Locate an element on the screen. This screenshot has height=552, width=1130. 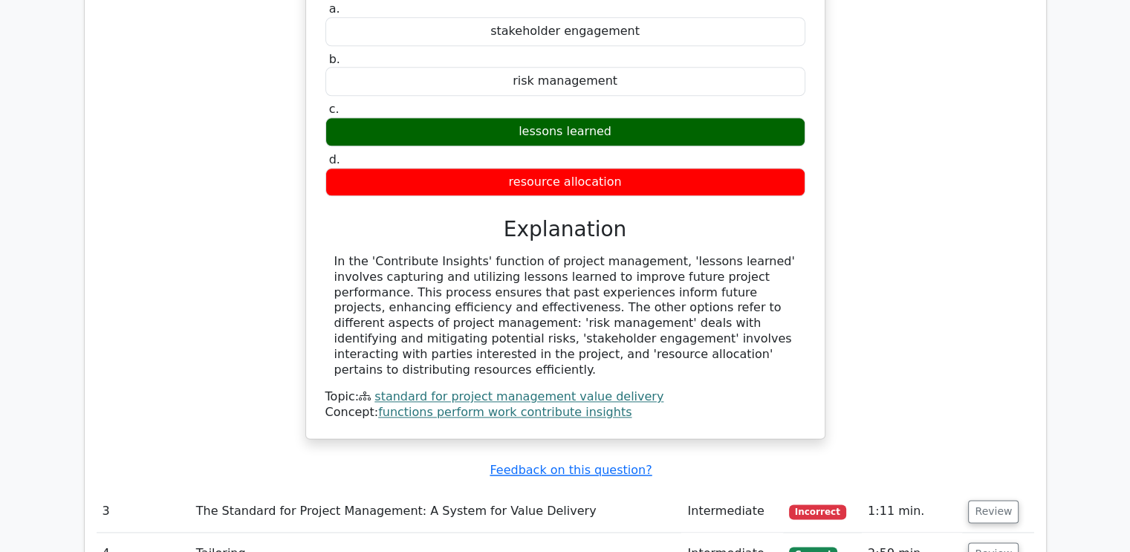
span: d. is located at coordinates (334, 159).